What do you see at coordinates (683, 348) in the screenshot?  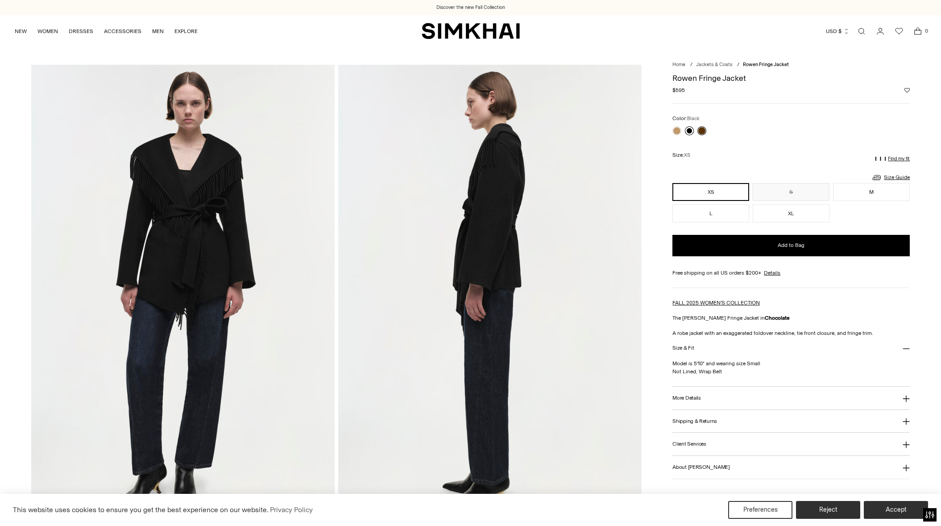 I see `h3: Size & Fit` at bounding box center [683, 348].